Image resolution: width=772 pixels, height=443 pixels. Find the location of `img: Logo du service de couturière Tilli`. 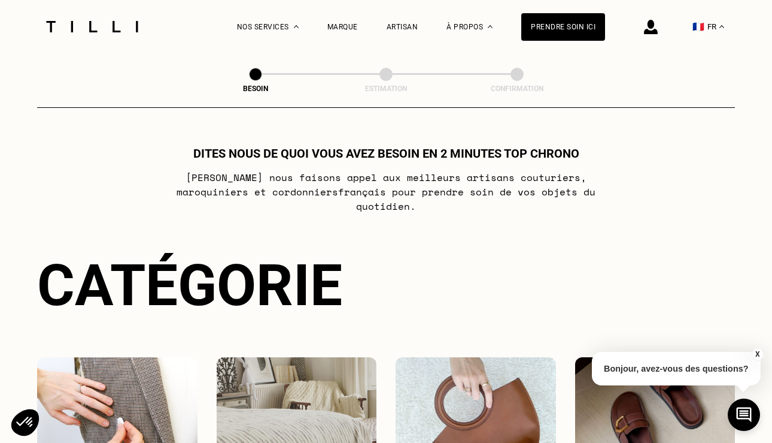

img: Logo du service de couturière Tilli is located at coordinates (92, 26).